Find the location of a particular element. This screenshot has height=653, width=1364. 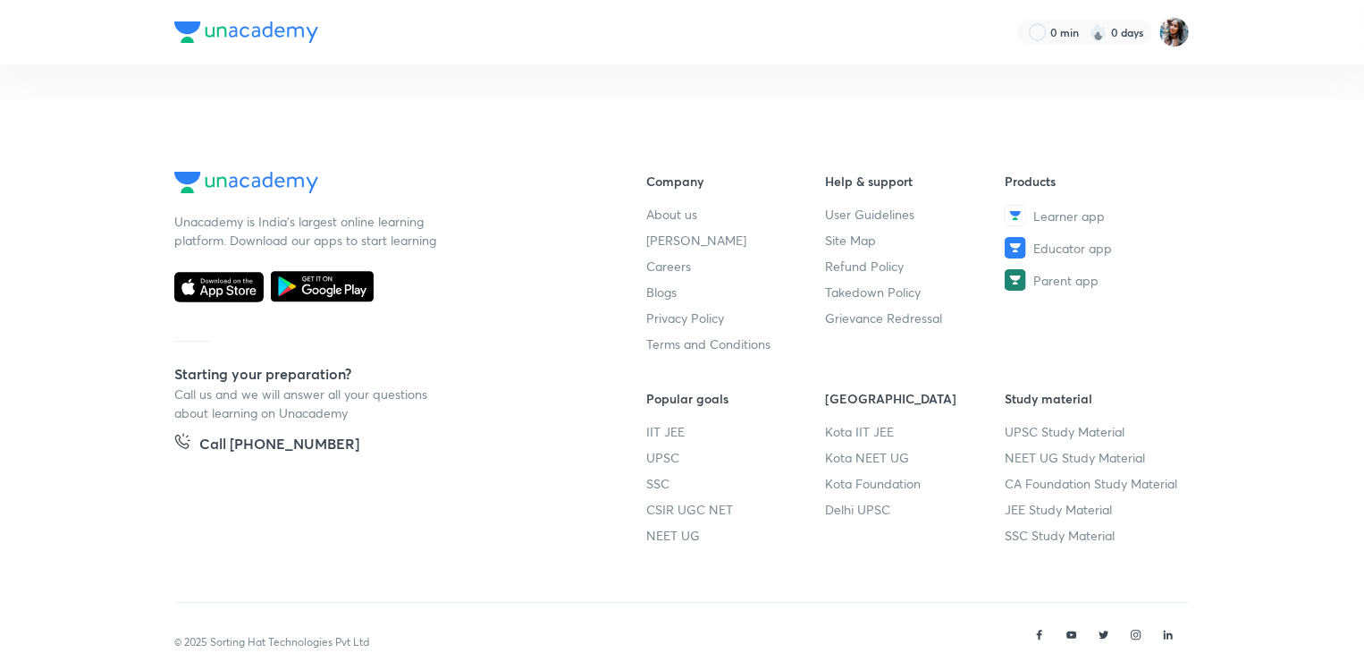

img: Educator app is located at coordinates (1016, 248).